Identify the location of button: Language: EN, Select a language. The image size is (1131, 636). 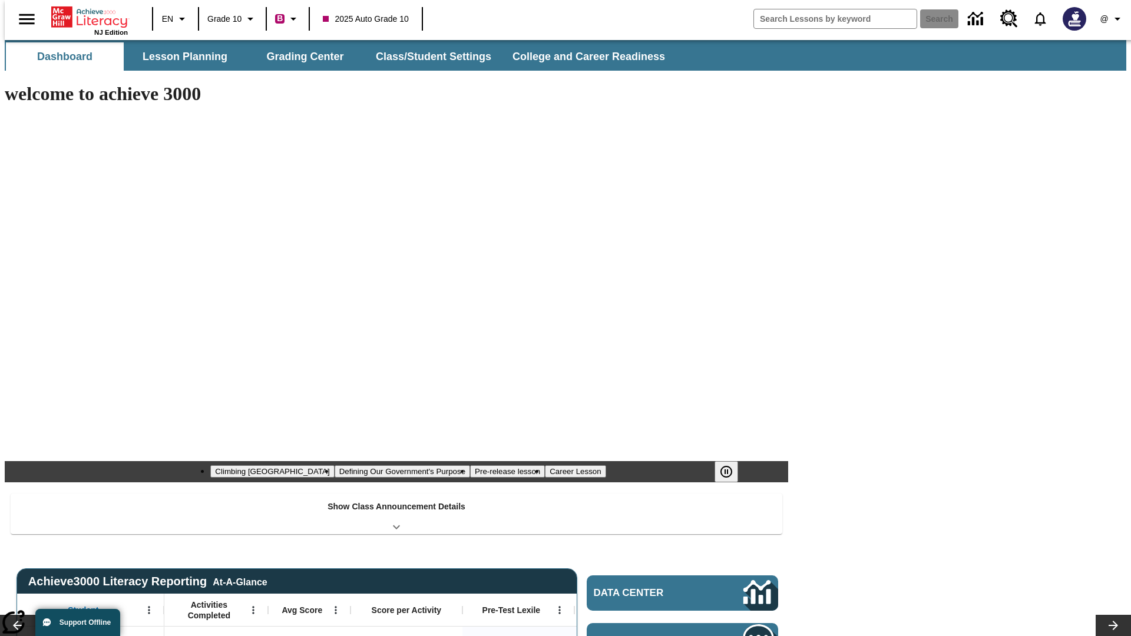
(176, 19).